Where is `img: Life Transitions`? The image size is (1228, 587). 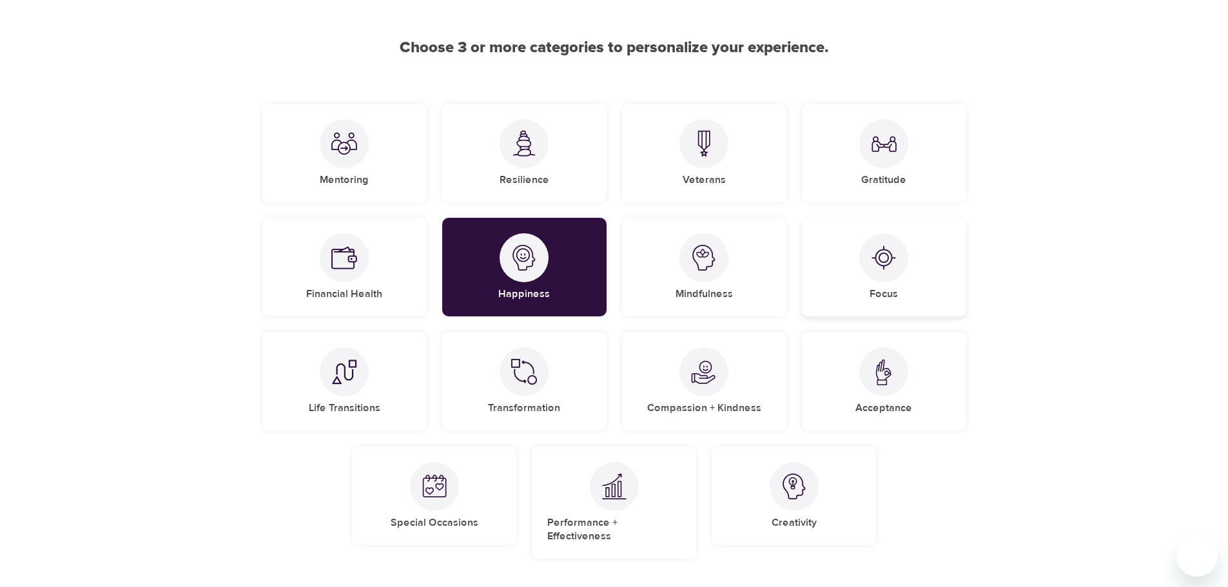
img: Life Transitions is located at coordinates (344, 372).